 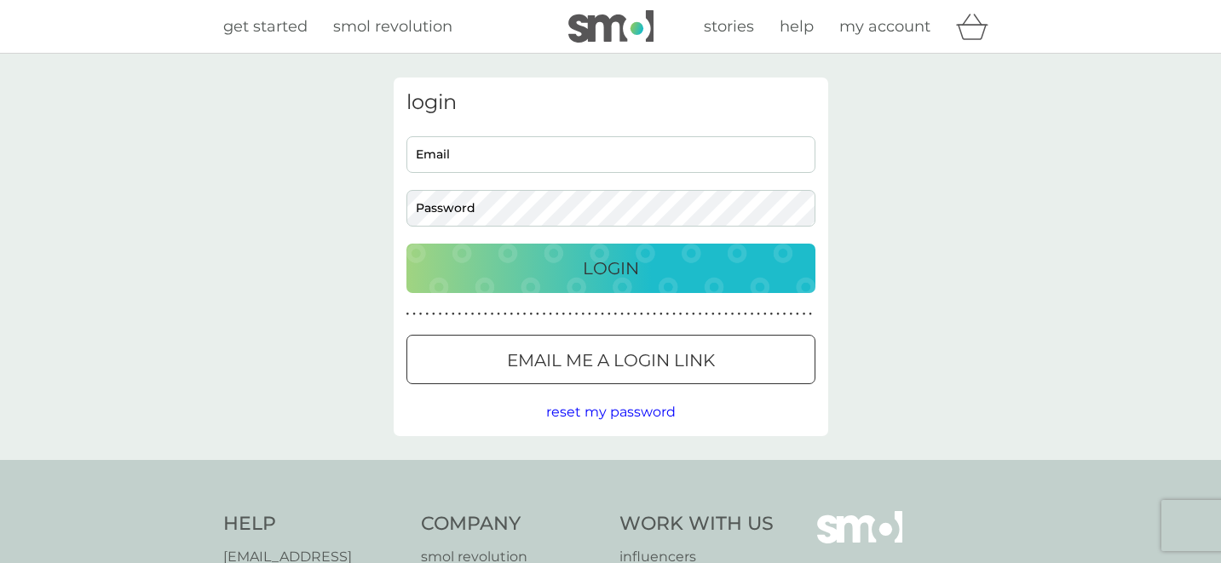 What do you see at coordinates (611, 102) in the screenshot?
I see `h3: login` at bounding box center [611, 102].